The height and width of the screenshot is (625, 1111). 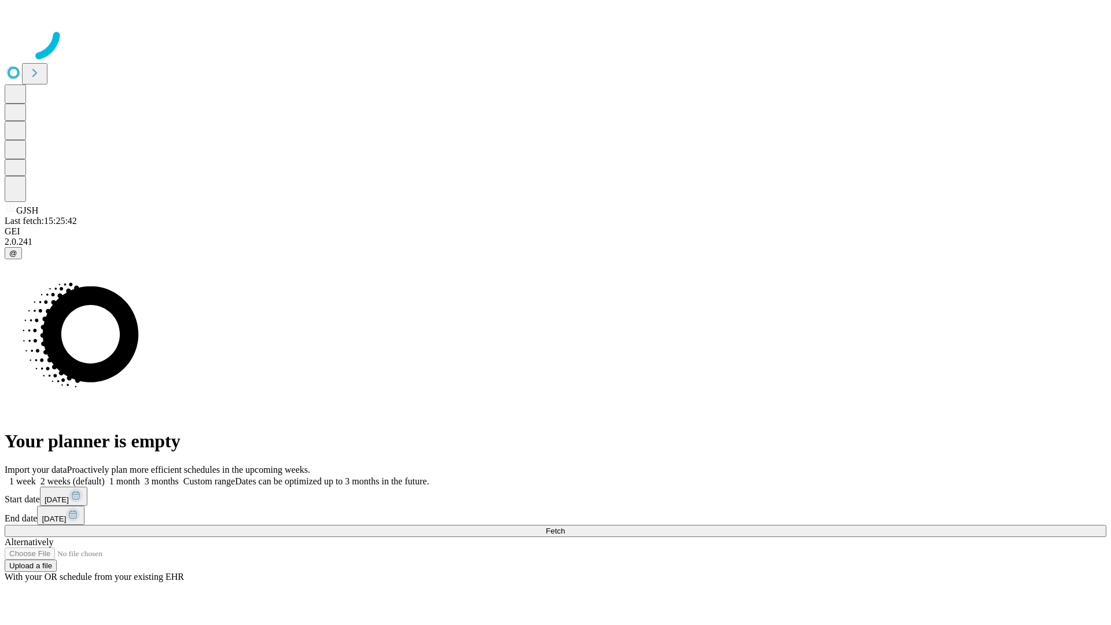 I want to click on span: Last fetch: 15:25:42, so click(x=41, y=221).